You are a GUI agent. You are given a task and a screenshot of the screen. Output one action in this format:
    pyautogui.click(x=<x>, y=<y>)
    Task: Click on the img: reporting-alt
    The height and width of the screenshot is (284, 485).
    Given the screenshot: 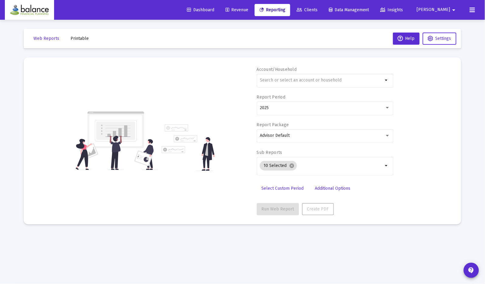 What is the action you would take?
    pyautogui.click(x=188, y=147)
    